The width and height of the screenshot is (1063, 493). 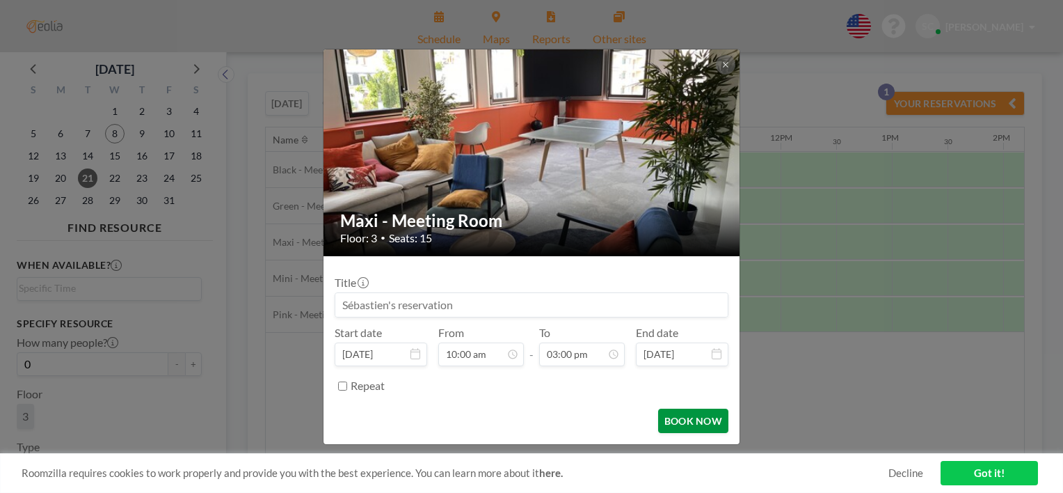 I want to click on label: To, so click(x=545, y=333).